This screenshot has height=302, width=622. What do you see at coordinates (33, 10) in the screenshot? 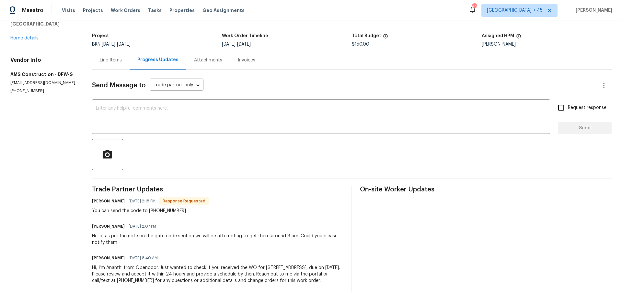
I see `span: Maestro` at bounding box center [33, 10].